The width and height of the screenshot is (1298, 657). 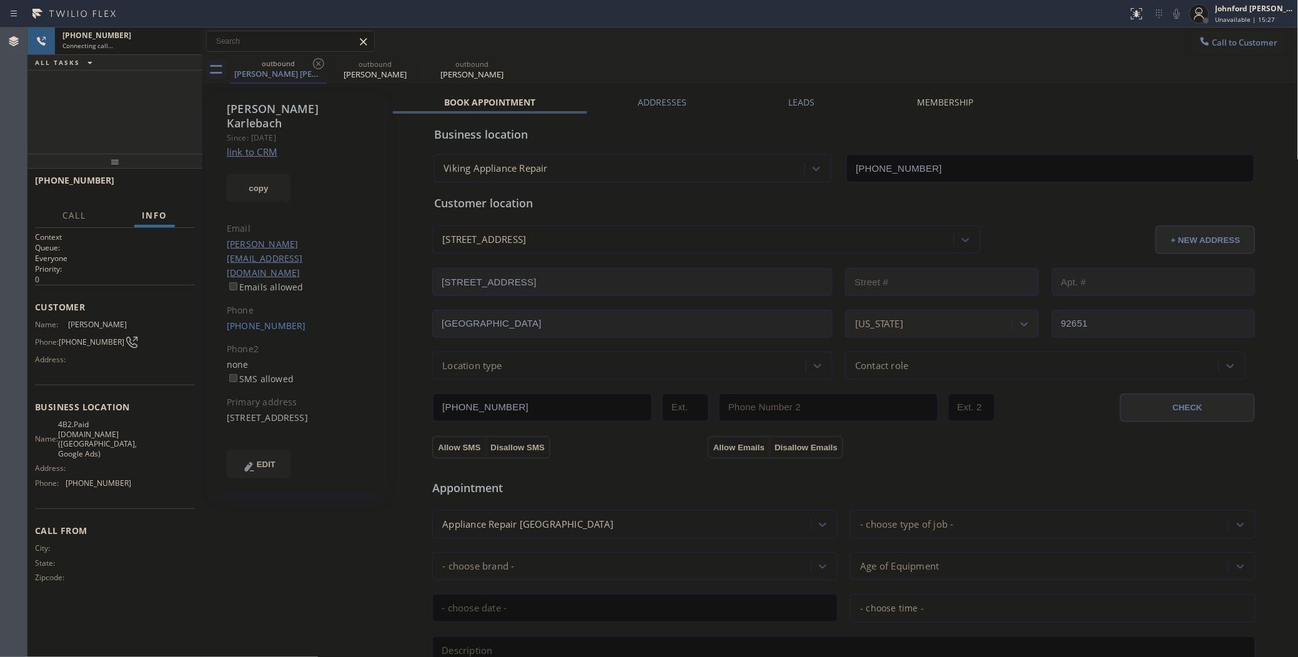 What do you see at coordinates (1154, 324) in the screenshot?
I see `input: ZIP` at bounding box center [1154, 324].